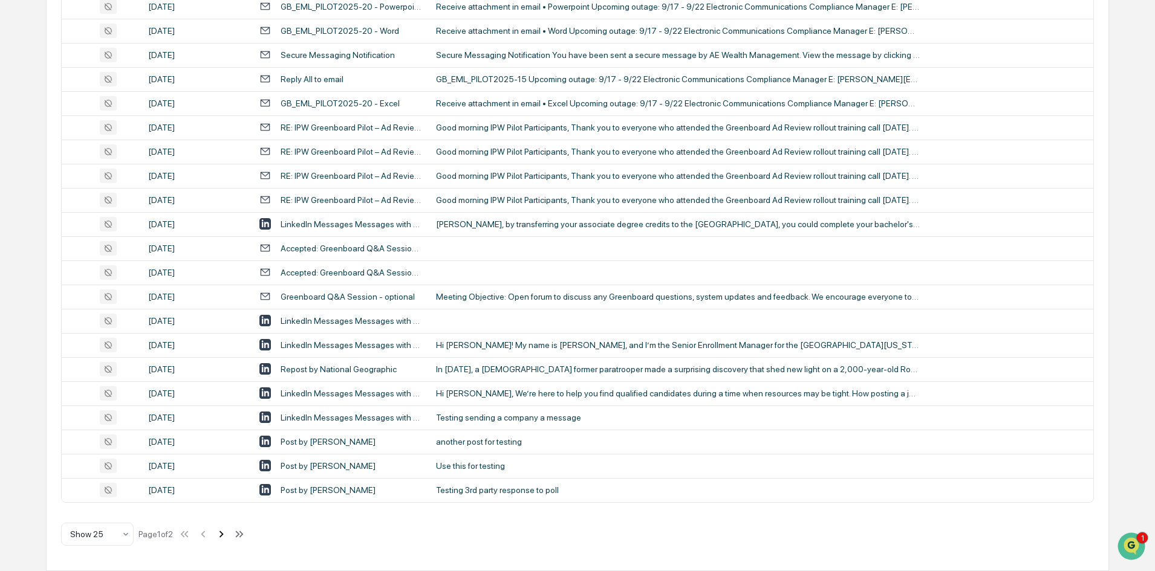  Describe the element at coordinates (678, 79) in the screenshot. I see `div: GB_EML_PILOT2025-15 Upcoming outage: 9/17 - 9/22 Electronic Communications Compliance Manager E: ...` at that location.